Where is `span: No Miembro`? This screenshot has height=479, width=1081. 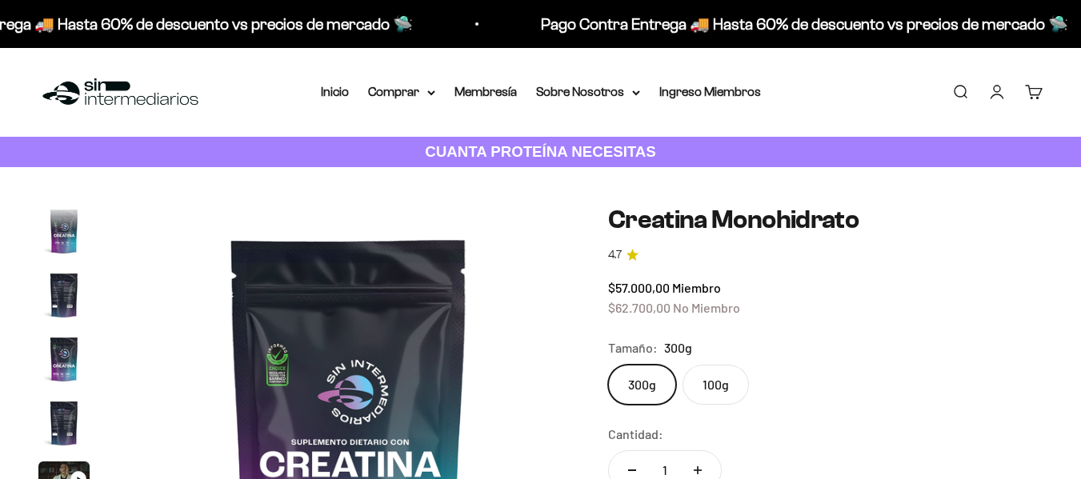
span: No Miembro is located at coordinates (706, 307).